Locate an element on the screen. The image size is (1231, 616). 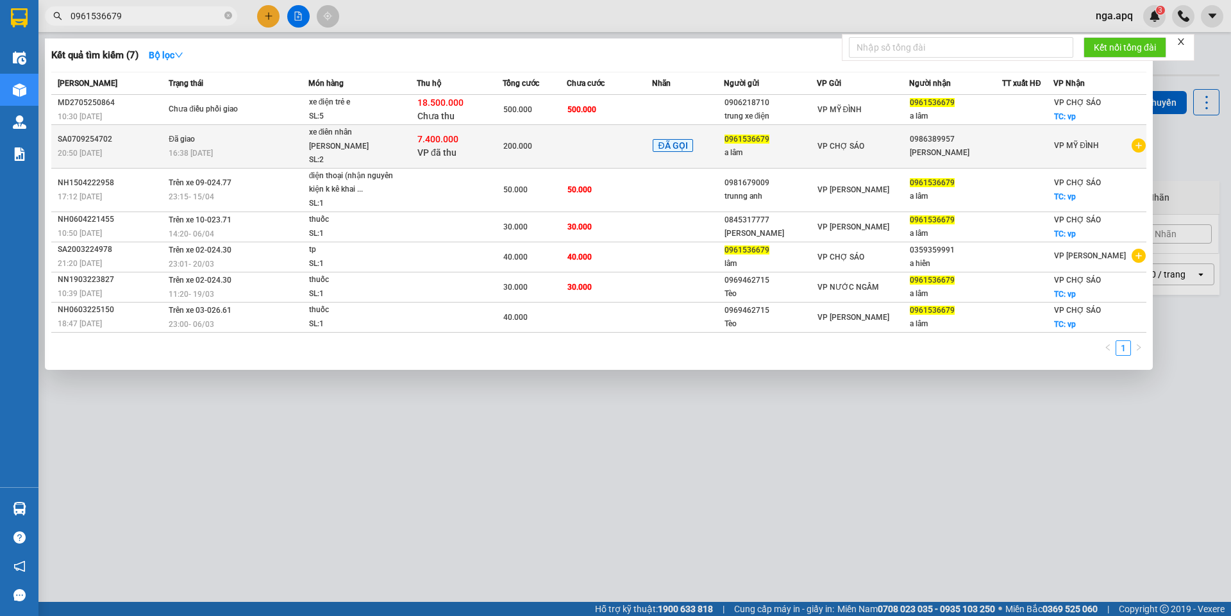
div: SA2003224978 is located at coordinates (111, 249).